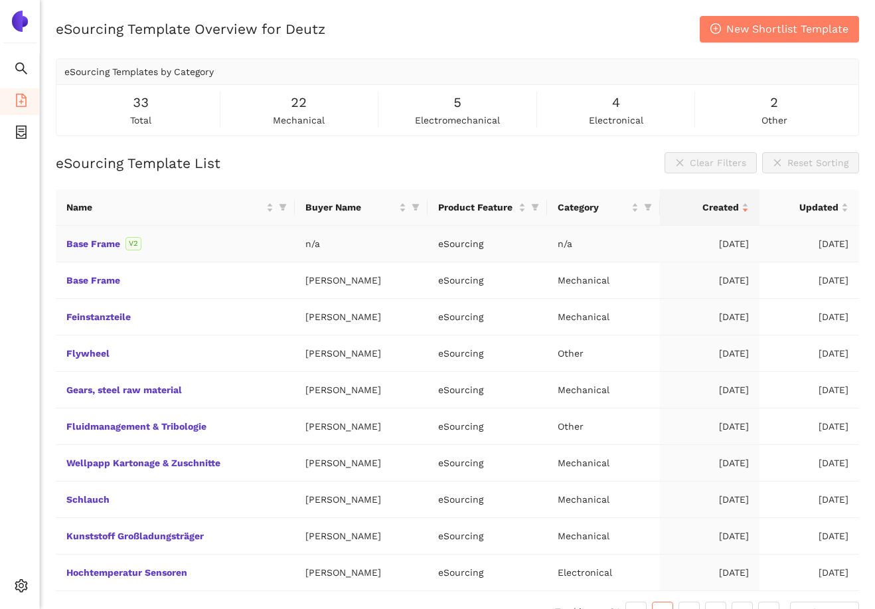 The height and width of the screenshot is (609, 875). Describe the element at coordinates (361, 207) in the screenshot. I see `th: this column's title is Buyer Name,this column is sortable` at that location.